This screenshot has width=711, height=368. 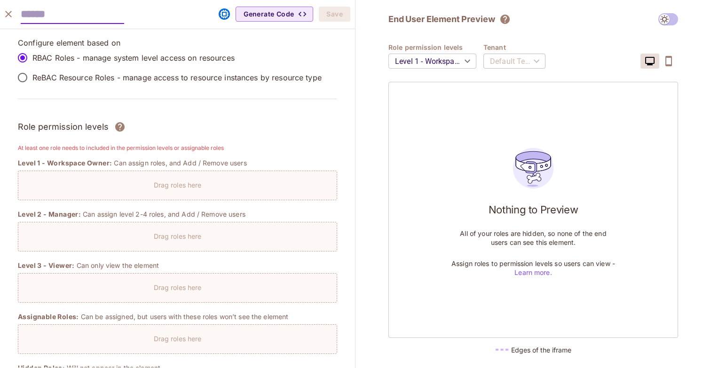 What do you see at coordinates (533, 238) in the screenshot?
I see `p: All of your roles are hidden, so none of the end users can see this element.` at bounding box center [533, 238].